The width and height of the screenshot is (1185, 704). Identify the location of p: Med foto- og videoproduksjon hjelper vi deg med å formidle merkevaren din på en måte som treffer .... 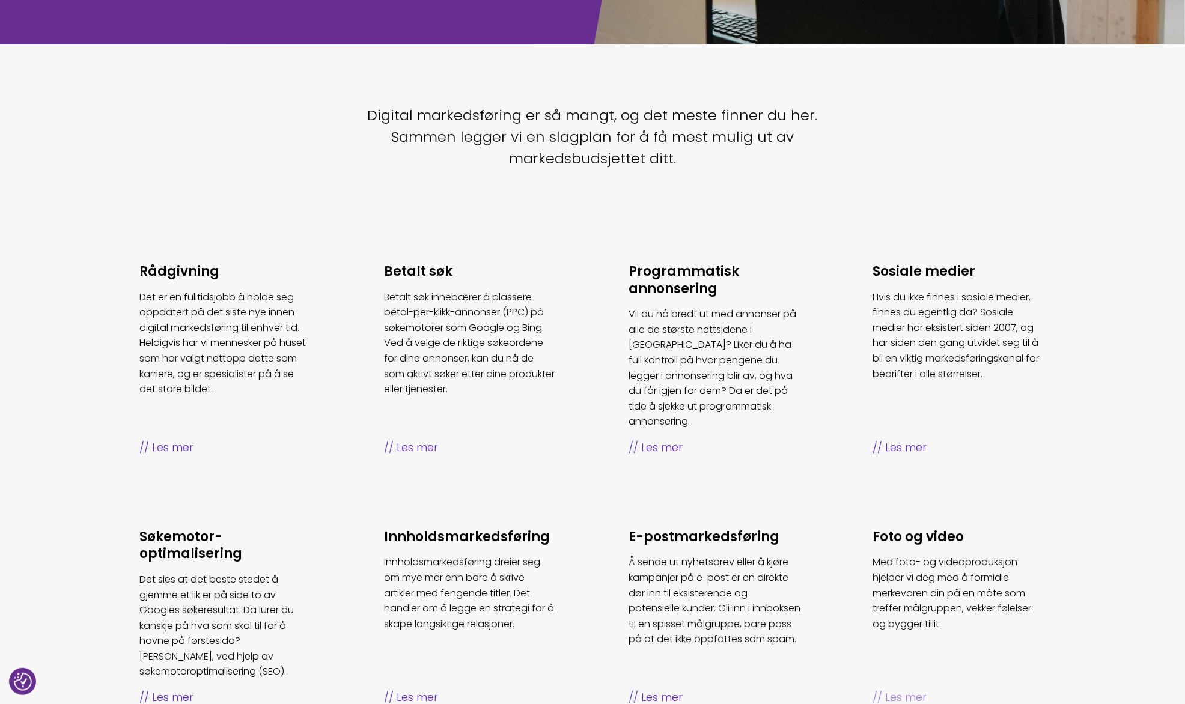
(959, 593).